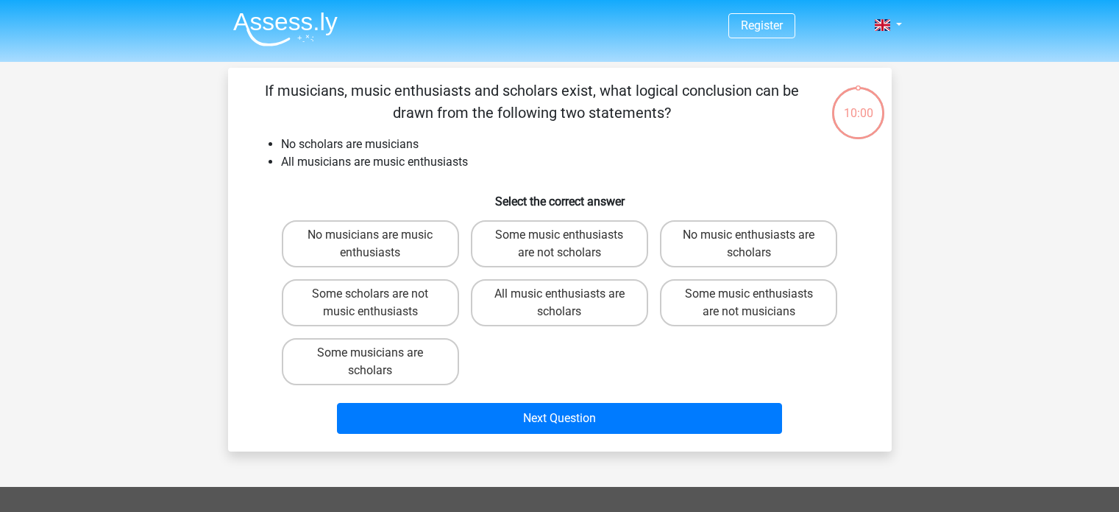  What do you see at coordinates (762, 25) in the screenshot?
I see `a: Register` at bounding box center [762, 25].